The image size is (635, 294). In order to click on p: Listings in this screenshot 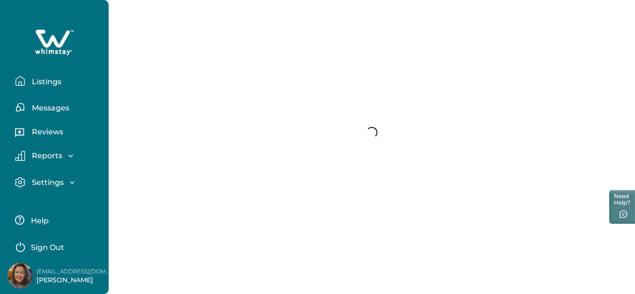, I will do `click(45, 82)`.